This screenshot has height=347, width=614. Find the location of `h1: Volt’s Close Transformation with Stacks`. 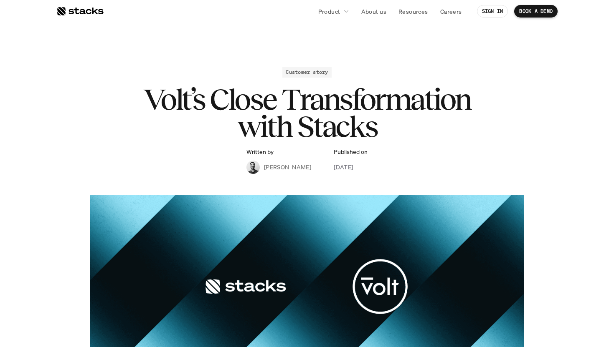

h1: Volt’s Close Transformation with Stacks is located at coordinates (307, 113).